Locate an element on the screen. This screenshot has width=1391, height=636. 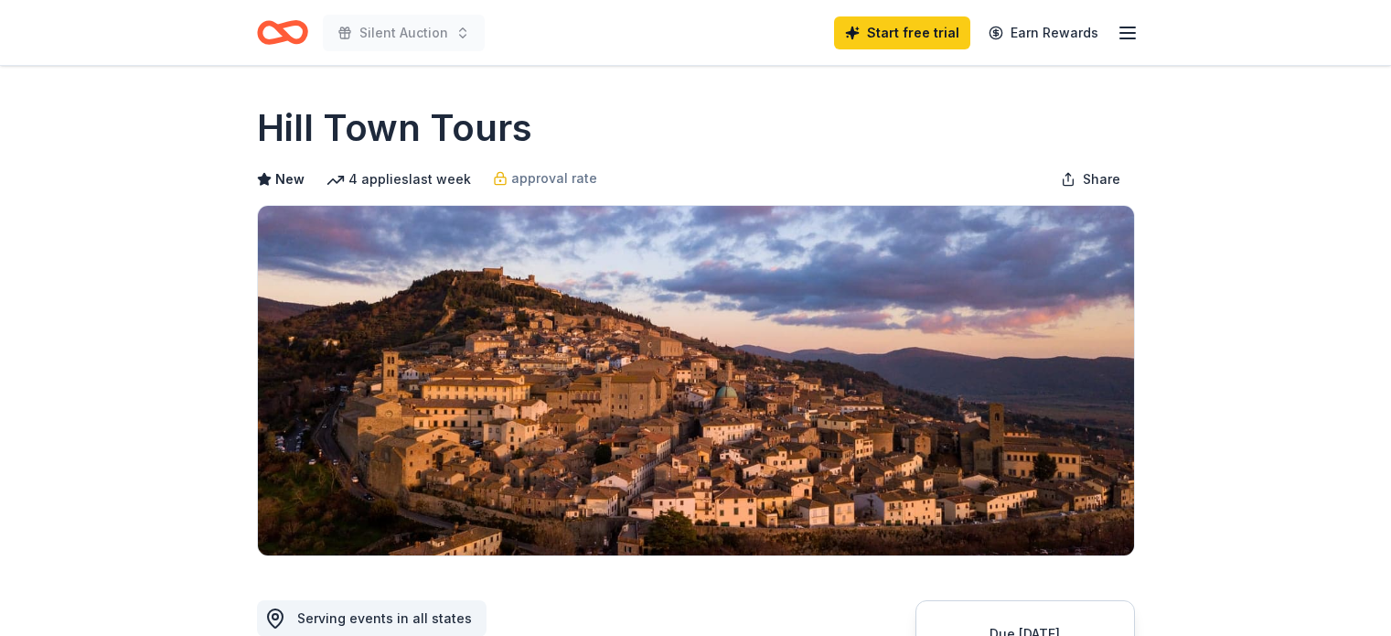
a: Earn Rewards is located at coordinates (1044, 33).